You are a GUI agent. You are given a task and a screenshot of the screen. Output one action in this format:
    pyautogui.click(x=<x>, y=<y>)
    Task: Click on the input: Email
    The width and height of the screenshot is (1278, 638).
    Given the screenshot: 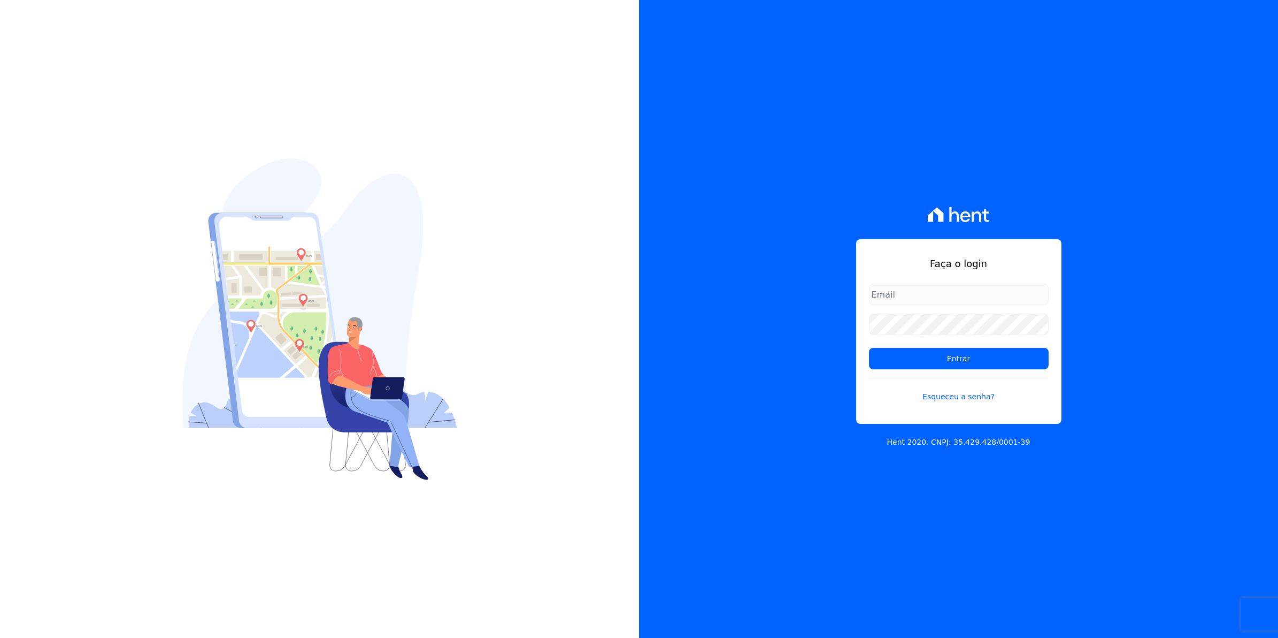 What is the action you would take?
    pyautogui.click(x=959, y=294)
    